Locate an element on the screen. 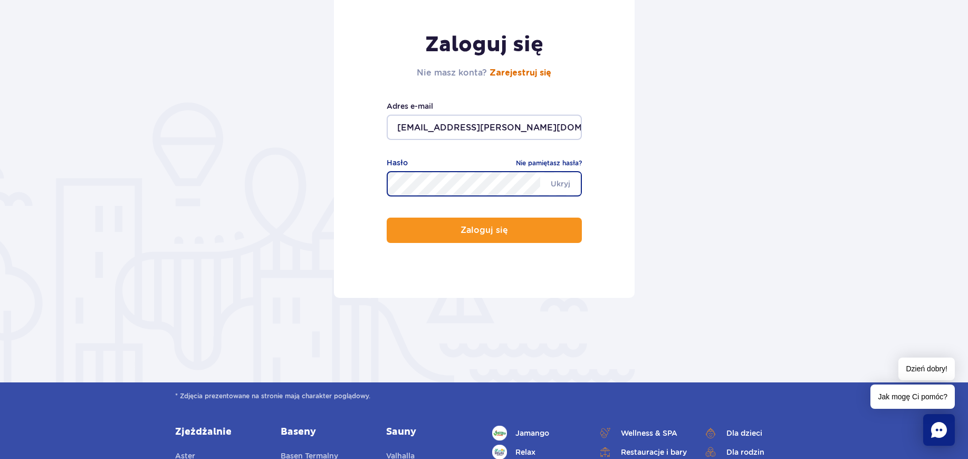 The width and height of the screenshot is (968, 459). span: * Zdjęcia prezentowane na stronie mają charakter poglądowy. is located at coordinates (484, 396).